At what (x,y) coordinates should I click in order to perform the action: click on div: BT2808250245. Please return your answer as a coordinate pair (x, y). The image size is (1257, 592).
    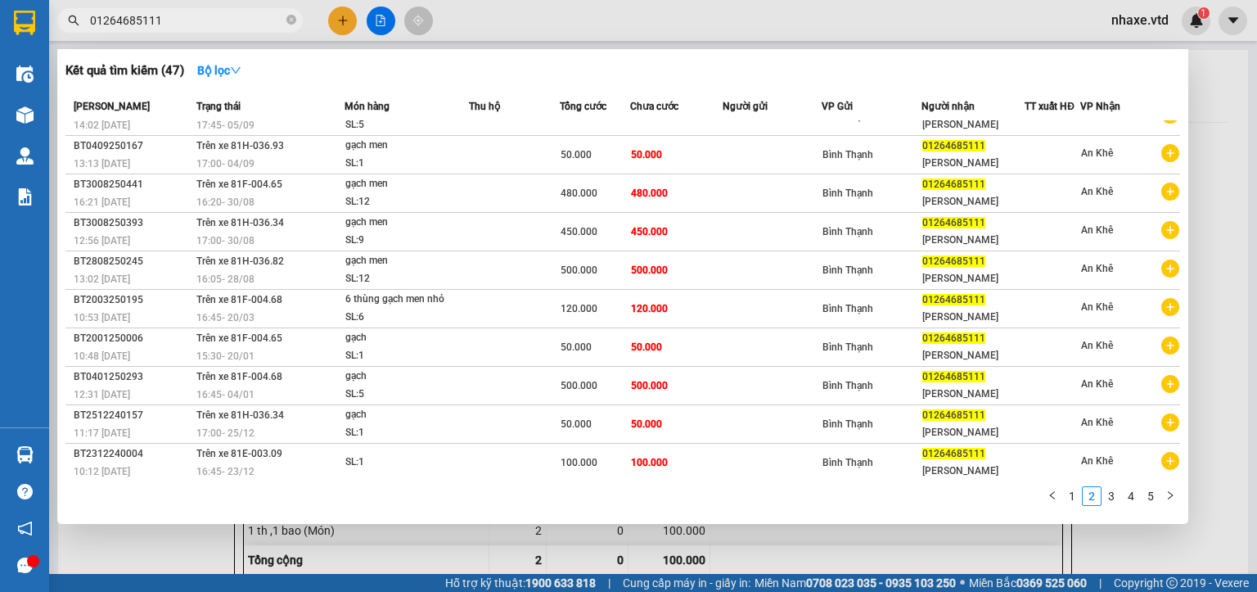
    Looking at the image, I should click on (133, 261).